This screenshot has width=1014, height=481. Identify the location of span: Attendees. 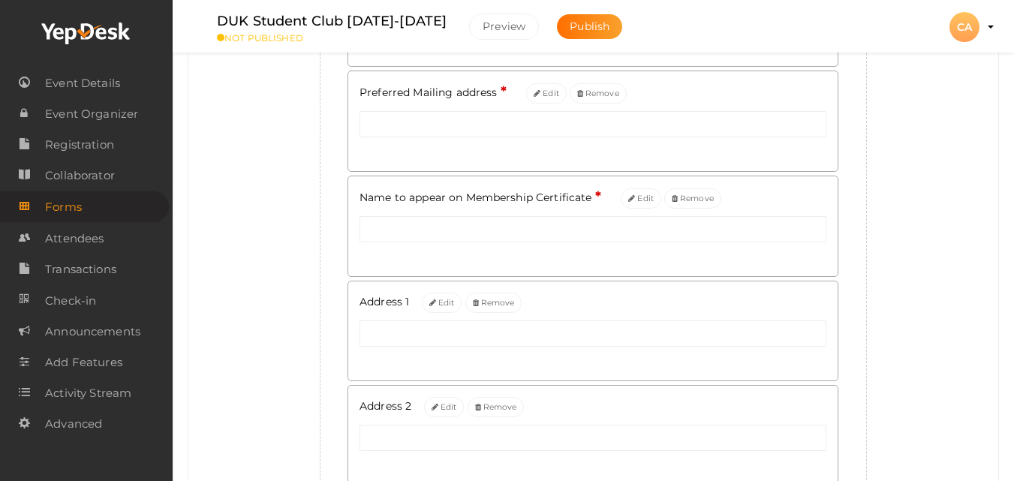
(74, 239).